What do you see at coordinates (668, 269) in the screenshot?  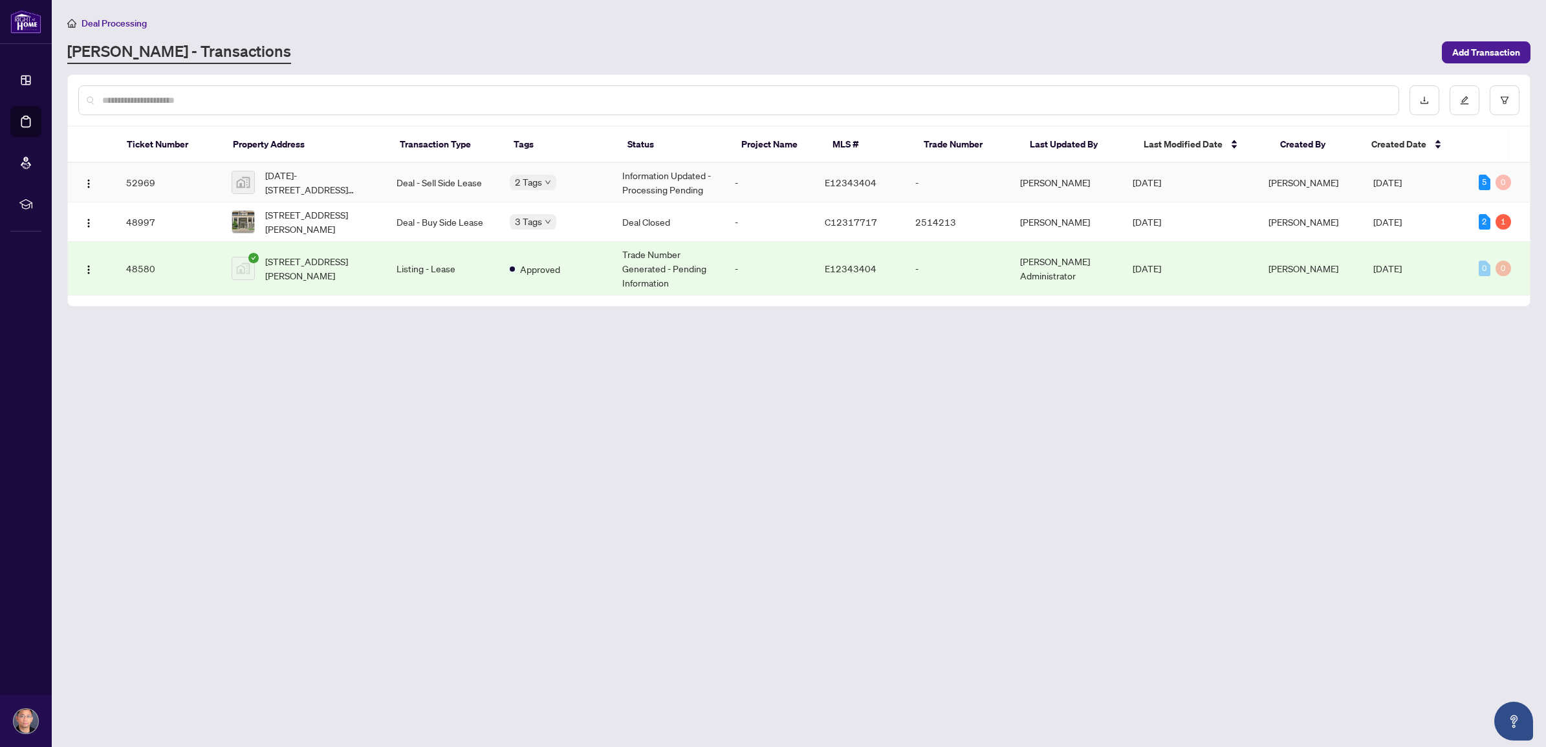 I see `td: Trade Number Generated - Pending Information` at bounding box center [668, 269].